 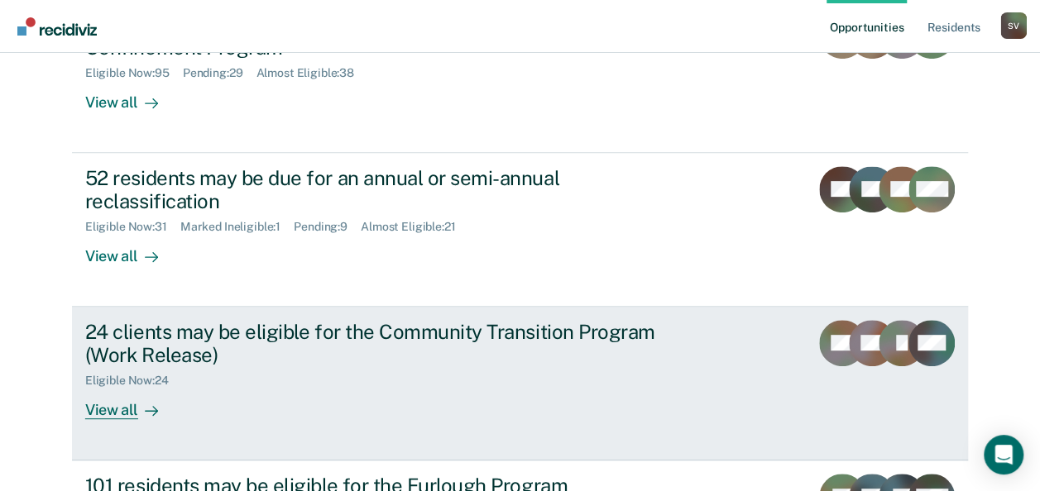 I want to click on div: Eligible Now : 31, so click(x=132, y=227).